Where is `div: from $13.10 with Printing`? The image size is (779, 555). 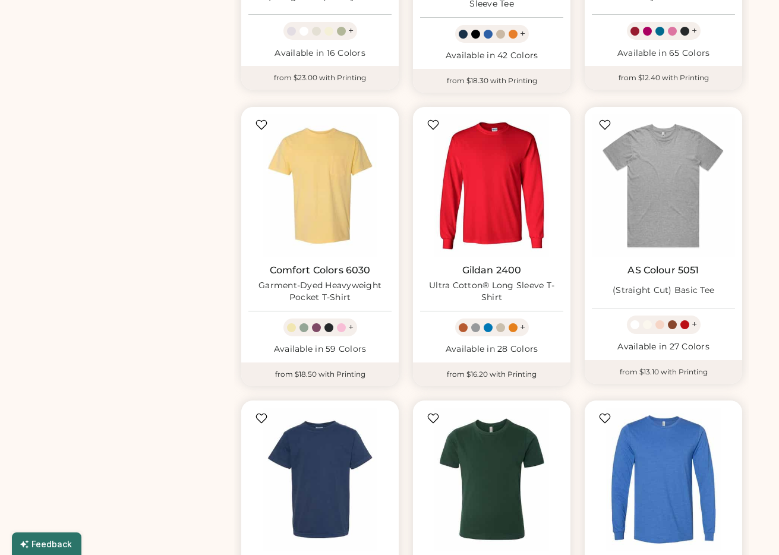 div: from $13.10 with Printing is located at coordinates (664, 372).